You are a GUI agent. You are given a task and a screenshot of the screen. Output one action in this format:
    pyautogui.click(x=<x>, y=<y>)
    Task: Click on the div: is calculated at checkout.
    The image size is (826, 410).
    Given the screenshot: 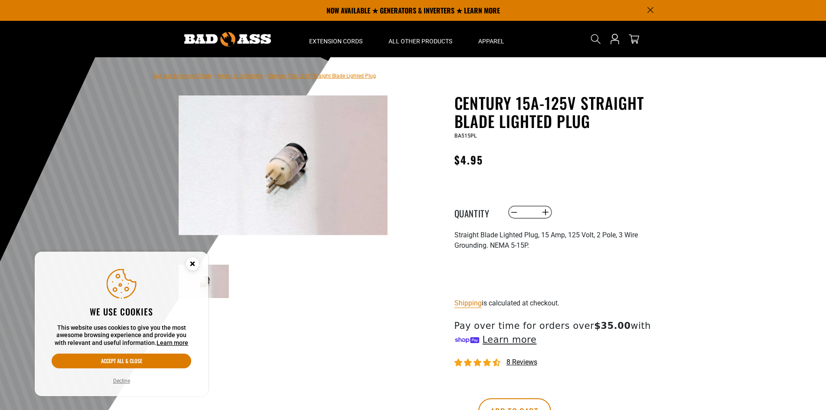 What is the action you would take?
    pyautogui.click(x=560, y=303)
    